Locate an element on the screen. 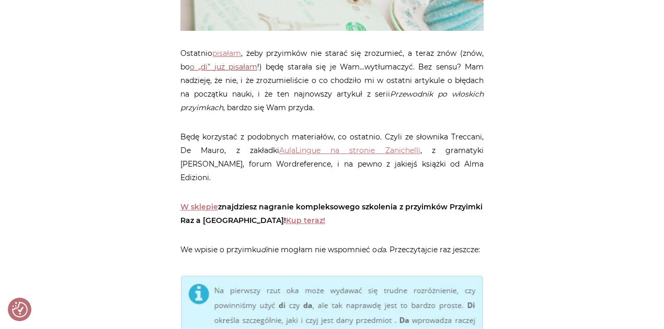  a: pisałam is located at coordinates (226, 53).